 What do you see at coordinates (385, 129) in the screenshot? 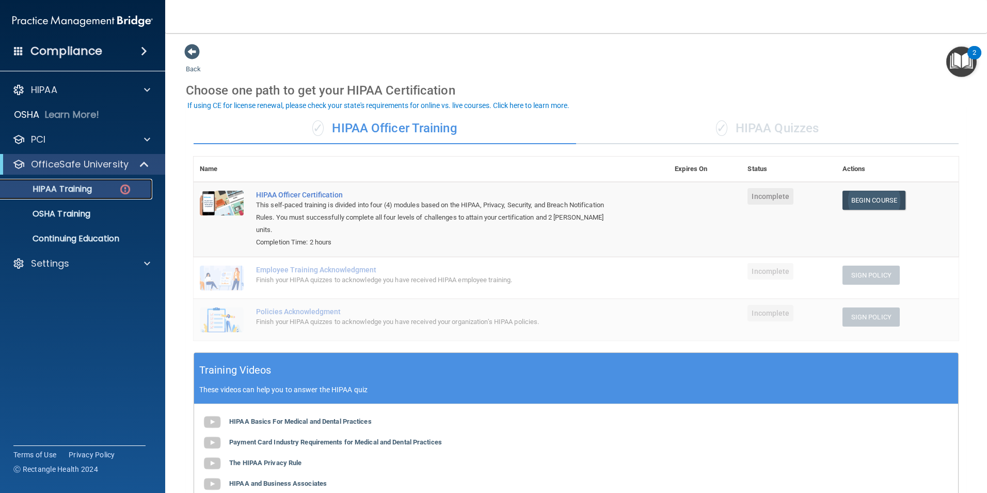
I see `div: HIPAA Officer Training` at bounding box center [385, 129].